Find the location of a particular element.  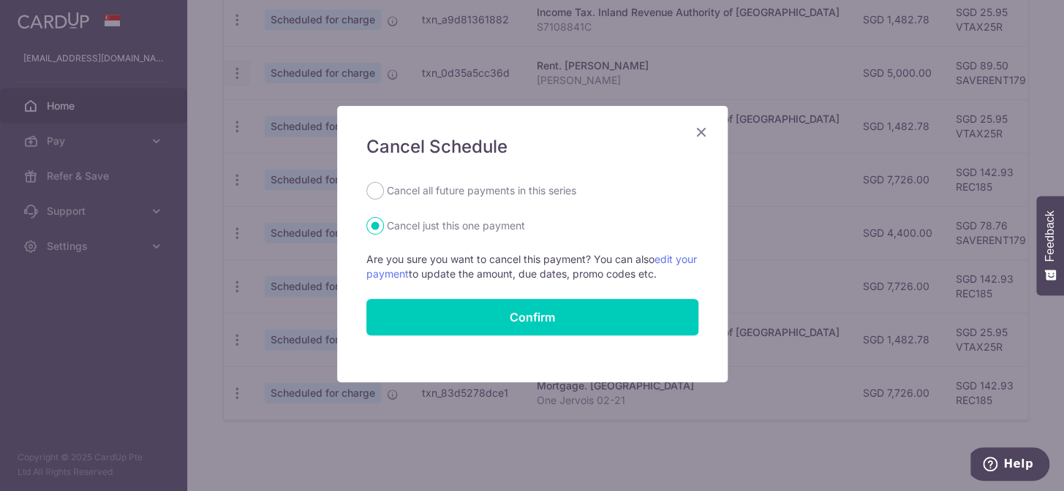

span: Help is located at coordinates (48, 17).